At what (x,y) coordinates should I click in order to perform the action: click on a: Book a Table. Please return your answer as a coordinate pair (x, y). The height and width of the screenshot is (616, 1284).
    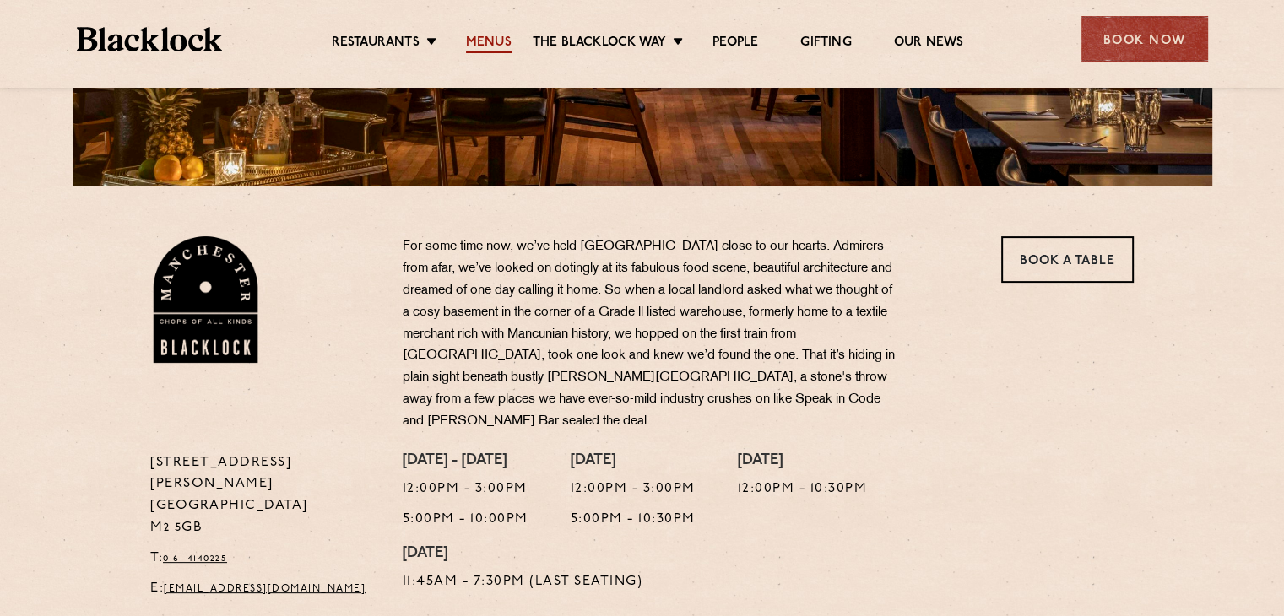
    Looking at the image, I should click on (1067, 259).